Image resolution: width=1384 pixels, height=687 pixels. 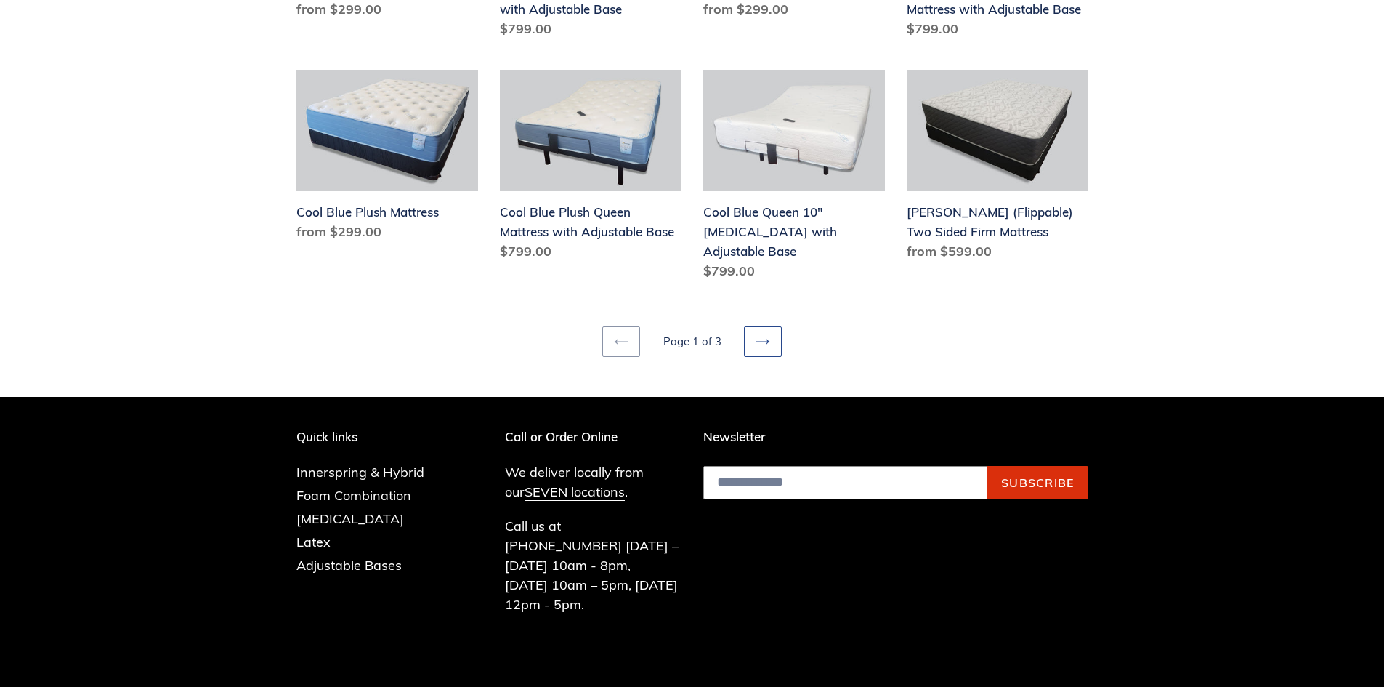 What do you see at coordinates (593, 437) in the screenshot?
I see `p: Call or Order Online` at bounding box center [593, 437].